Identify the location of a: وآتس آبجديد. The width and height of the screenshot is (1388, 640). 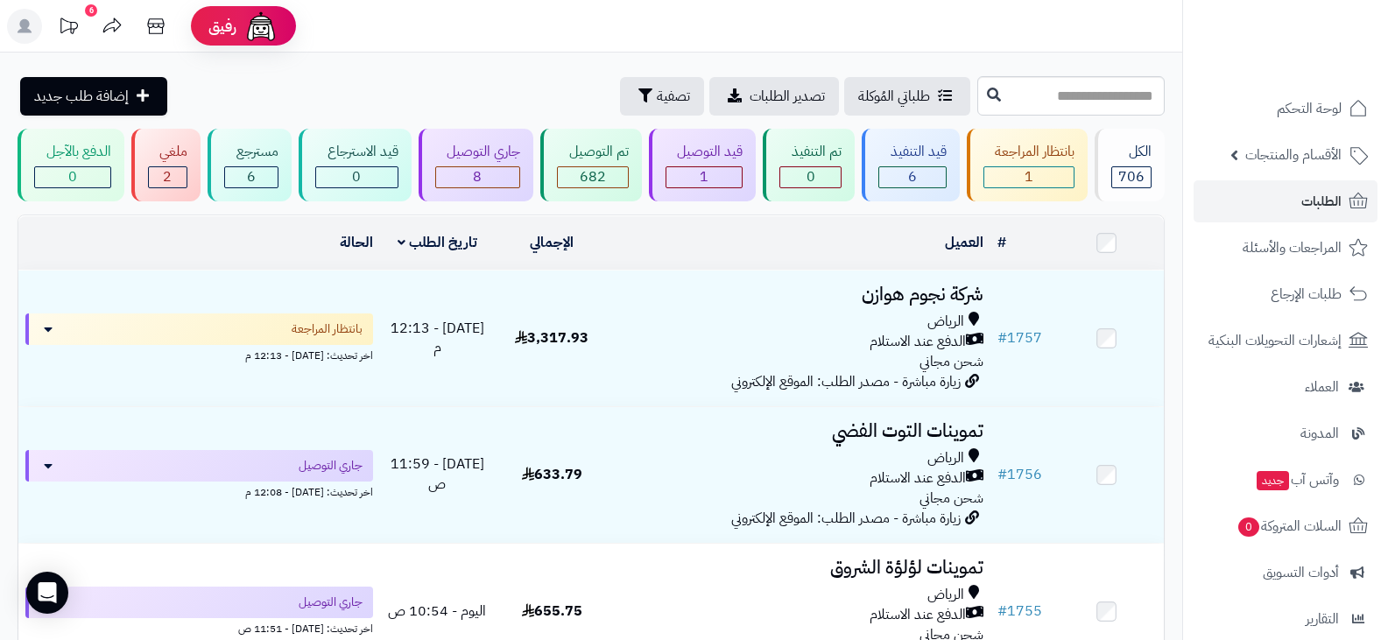
(1286, 480).